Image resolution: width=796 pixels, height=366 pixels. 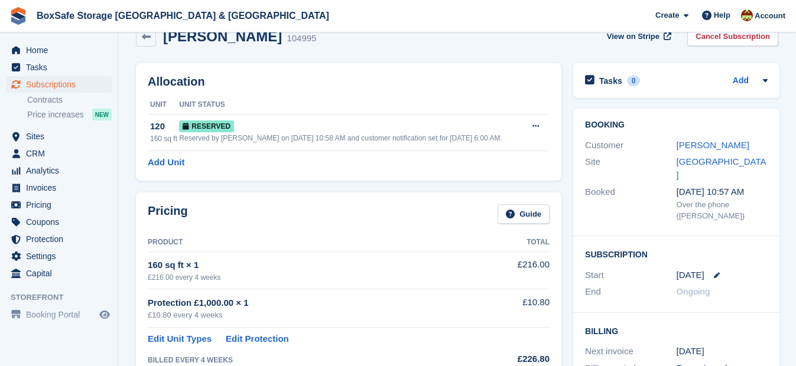 I want to click on span: Pricing, so click(x=61, y=205).